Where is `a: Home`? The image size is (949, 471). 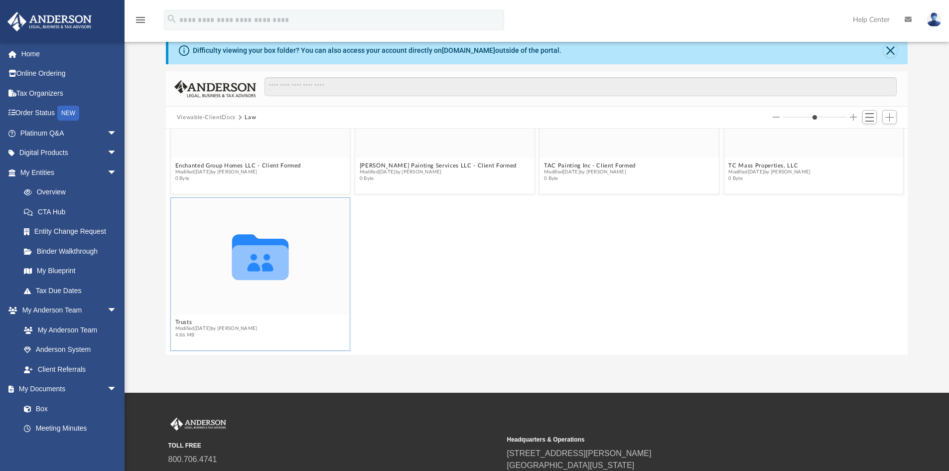
a: Home is located at coordinates (69, 54).